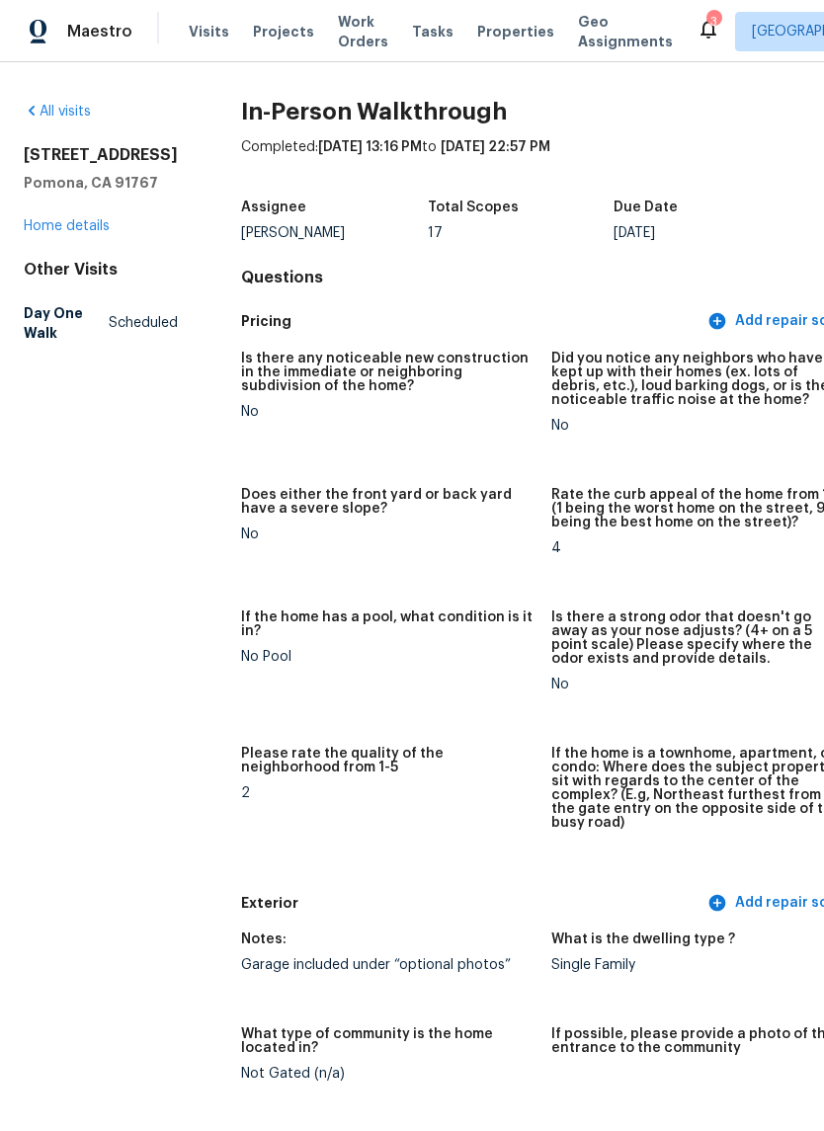  I want to click on h5: Notes:, so click(264, 939).